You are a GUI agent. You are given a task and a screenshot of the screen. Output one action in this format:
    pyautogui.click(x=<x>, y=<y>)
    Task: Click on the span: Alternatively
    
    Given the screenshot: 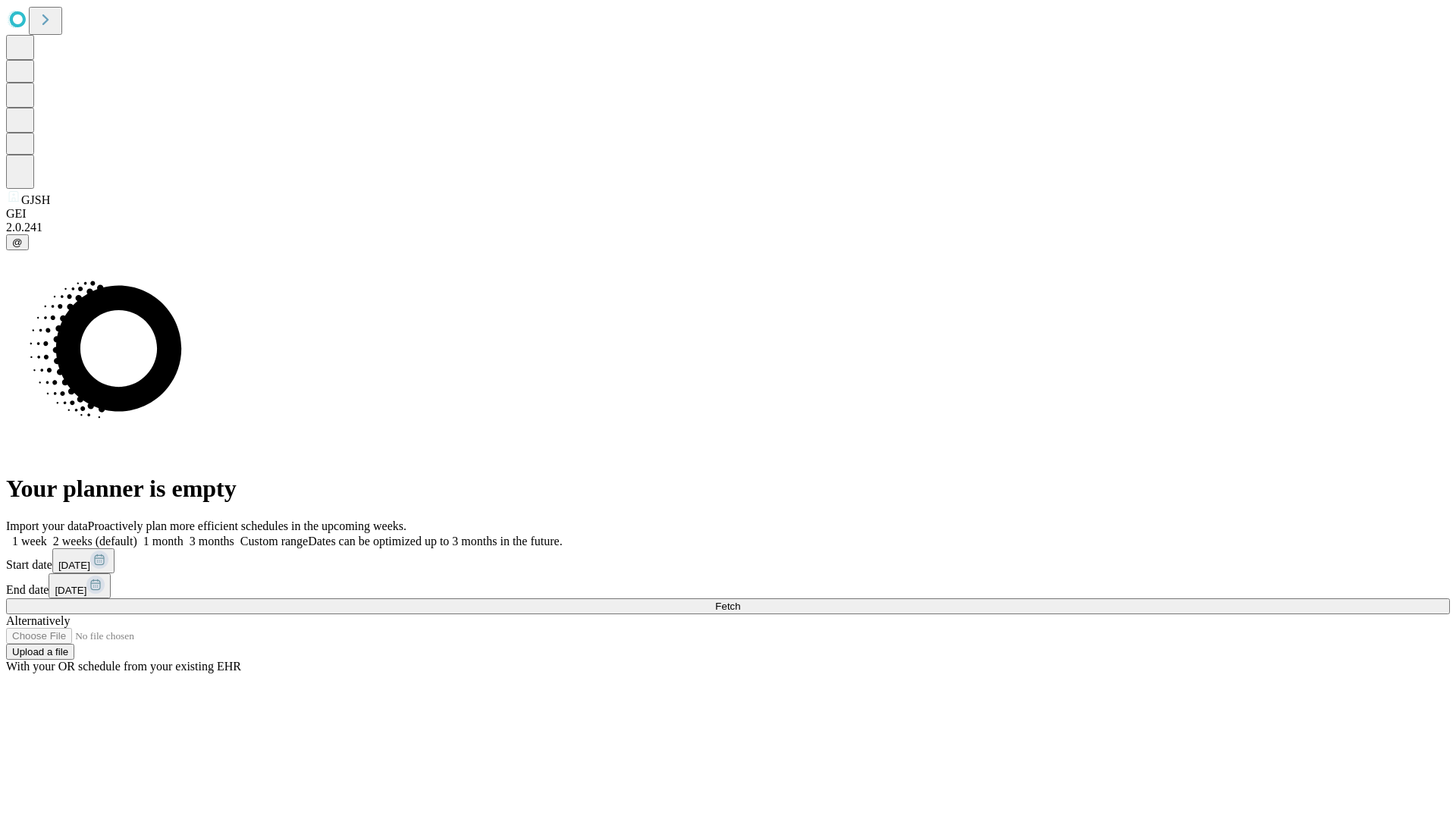 What is the action you would take?
    pyautogui.click(x=38, y=621)
    